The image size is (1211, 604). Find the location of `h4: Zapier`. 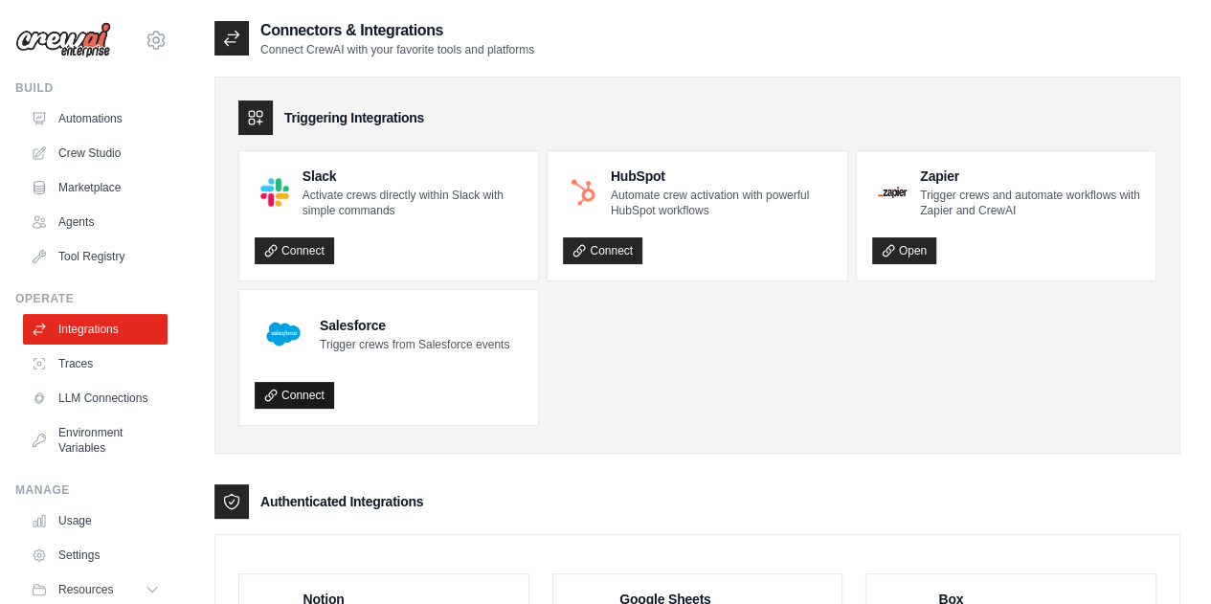

h4: Zapier is located at coordinates (1030, 176).